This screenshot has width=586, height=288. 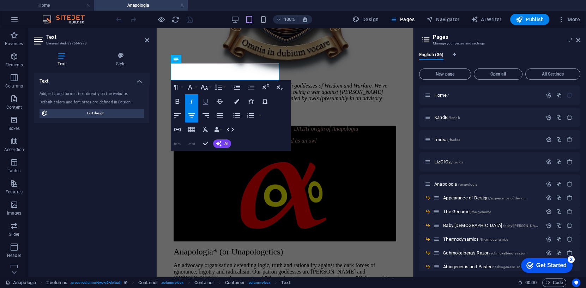 What do you see at coordinates (250, 115) in the screenshot?
I see `button: Ordered List` at bounding box center [250, 115].